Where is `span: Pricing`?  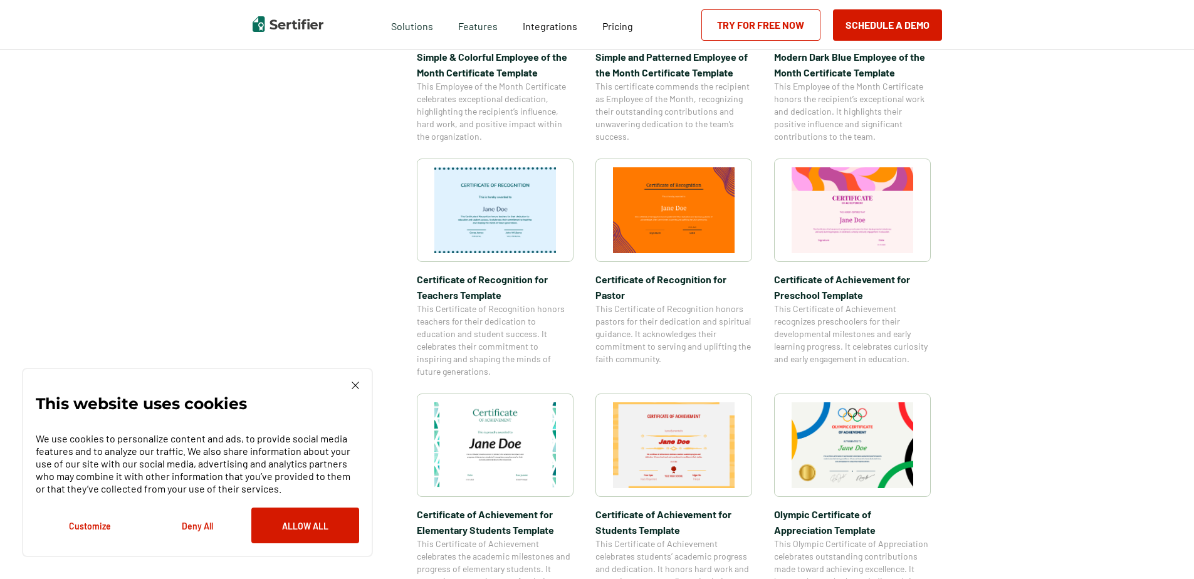 span: Pricing is located at coordinates (618, 26).